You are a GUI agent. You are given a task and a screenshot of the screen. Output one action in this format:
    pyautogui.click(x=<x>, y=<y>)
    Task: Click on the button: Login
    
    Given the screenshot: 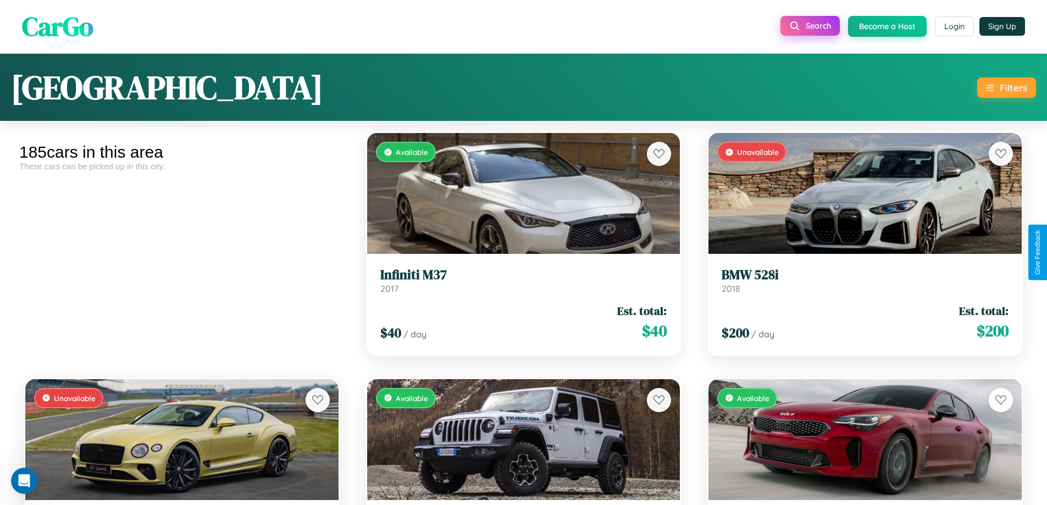 What is the action you would take?
    pyautogui.click(x=954, y=26)
    